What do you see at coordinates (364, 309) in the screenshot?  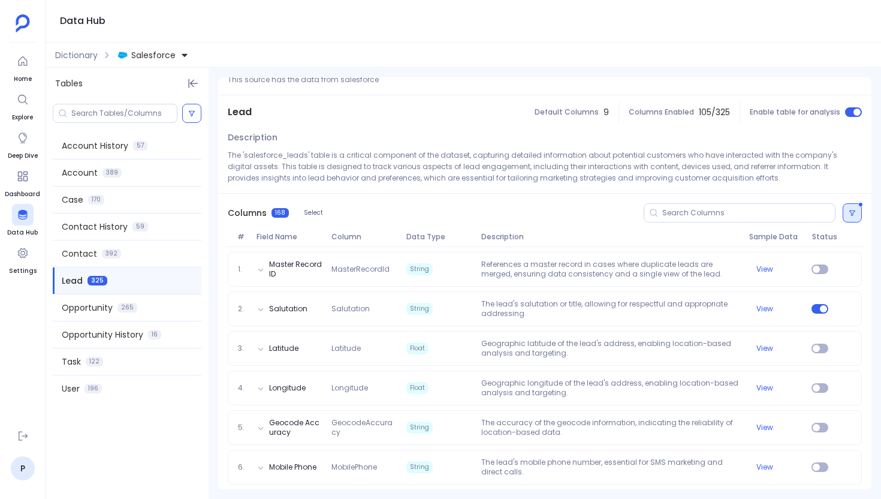 I see `span: Salutation` at bounding box center [364, 309].